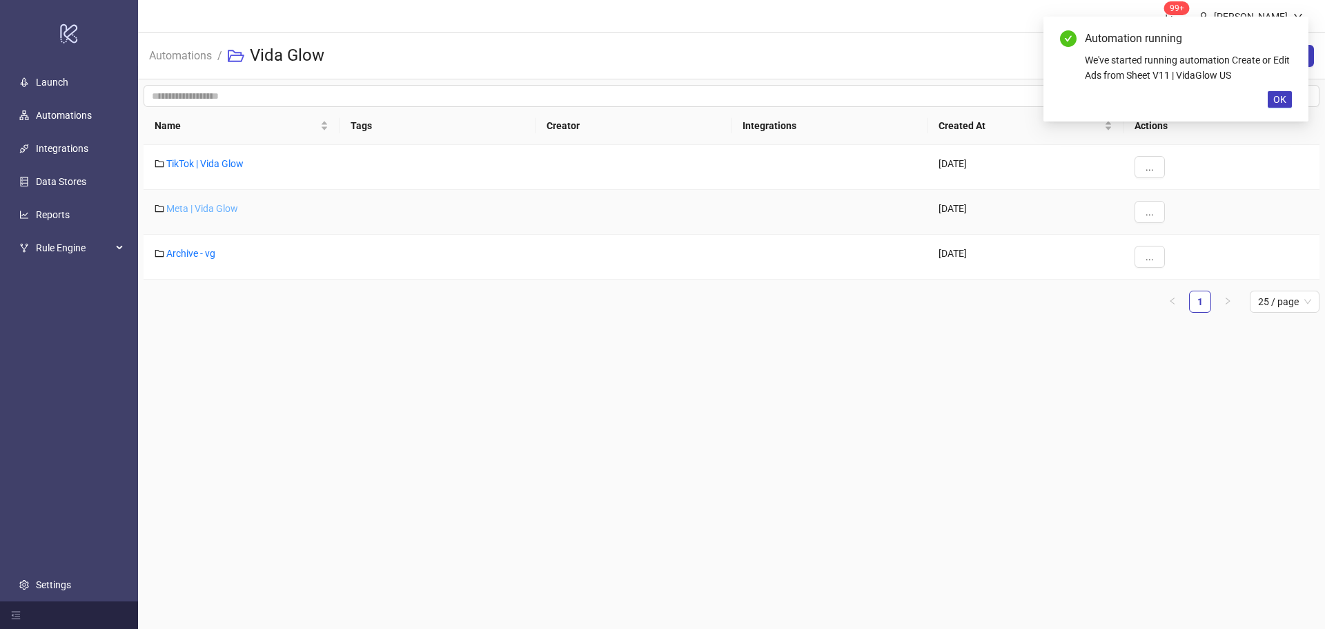 This screenshot has height=629, width=1325. Describe the element at coordinates (62, 148) in the screenshot. I see `a: Integrations` at that location.